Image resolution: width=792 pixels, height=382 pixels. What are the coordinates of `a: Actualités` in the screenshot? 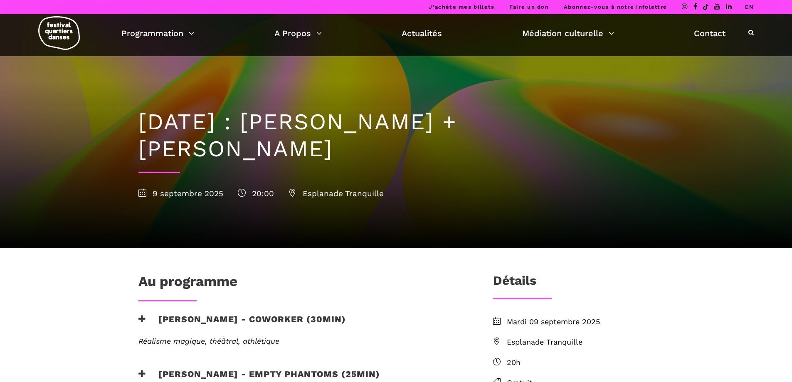 It's located at (421, 33).